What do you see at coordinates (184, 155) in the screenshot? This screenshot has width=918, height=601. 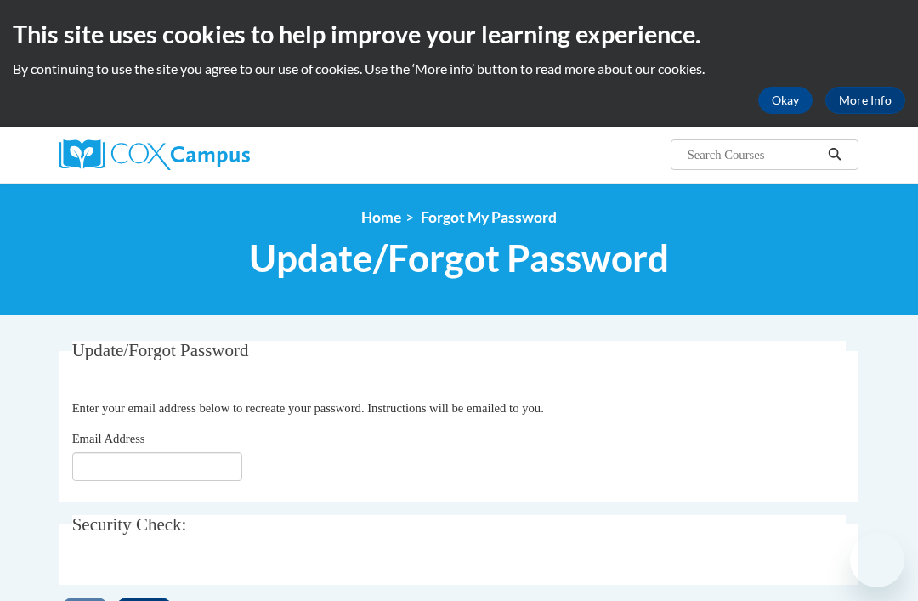 I see `a: Cox Campus` at bounding box center [184, 155].